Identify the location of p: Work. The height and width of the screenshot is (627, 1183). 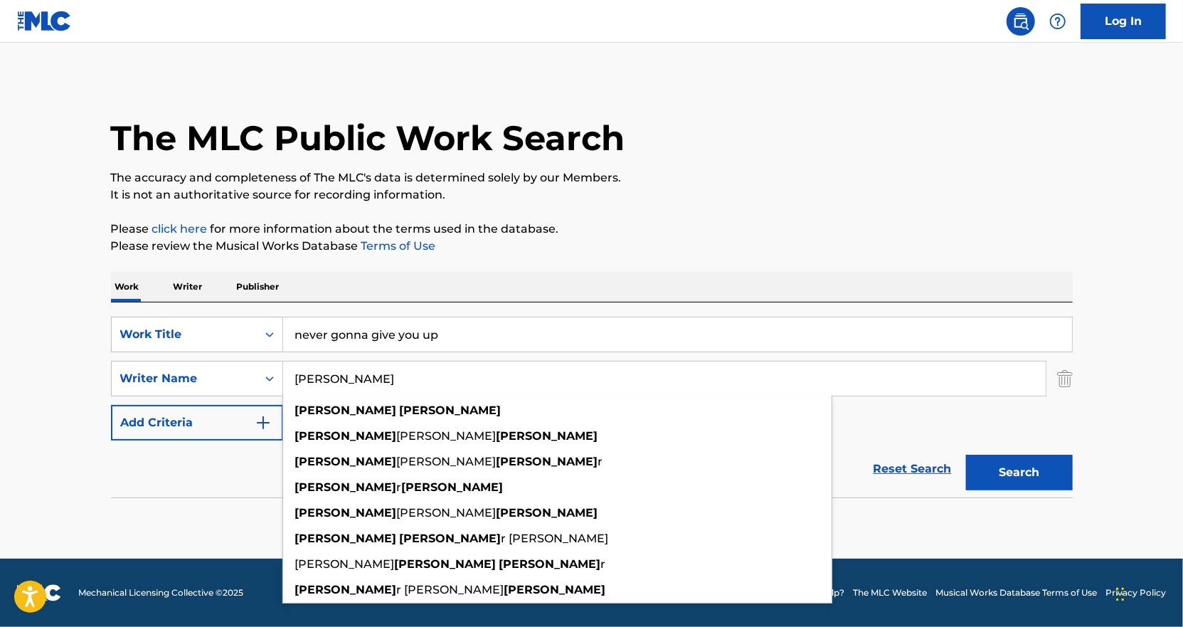
(127, 287).